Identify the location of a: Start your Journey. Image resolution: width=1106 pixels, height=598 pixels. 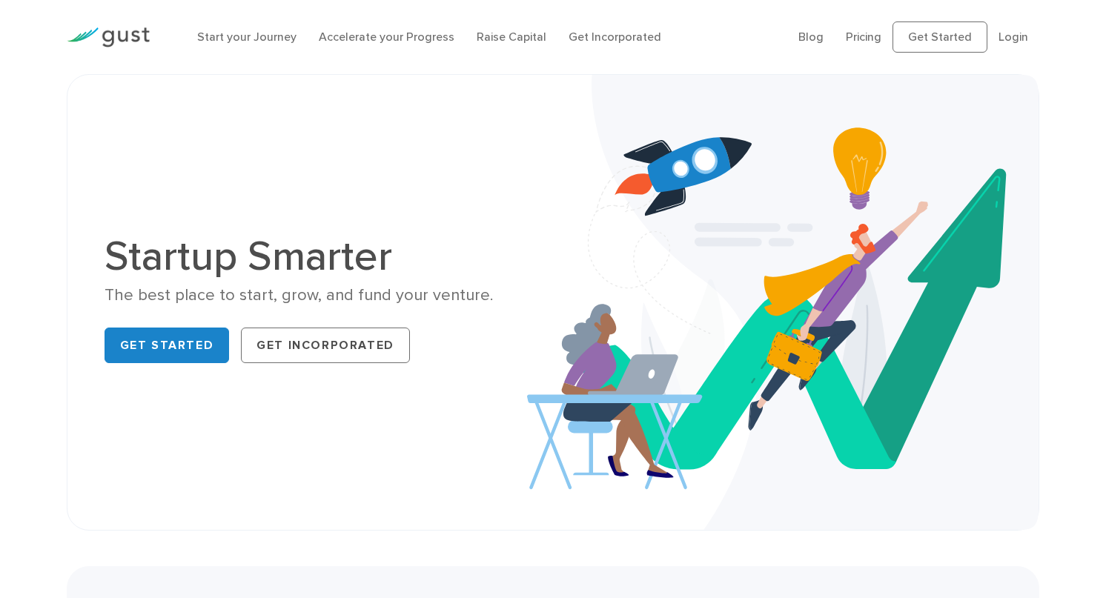
(247, 36).